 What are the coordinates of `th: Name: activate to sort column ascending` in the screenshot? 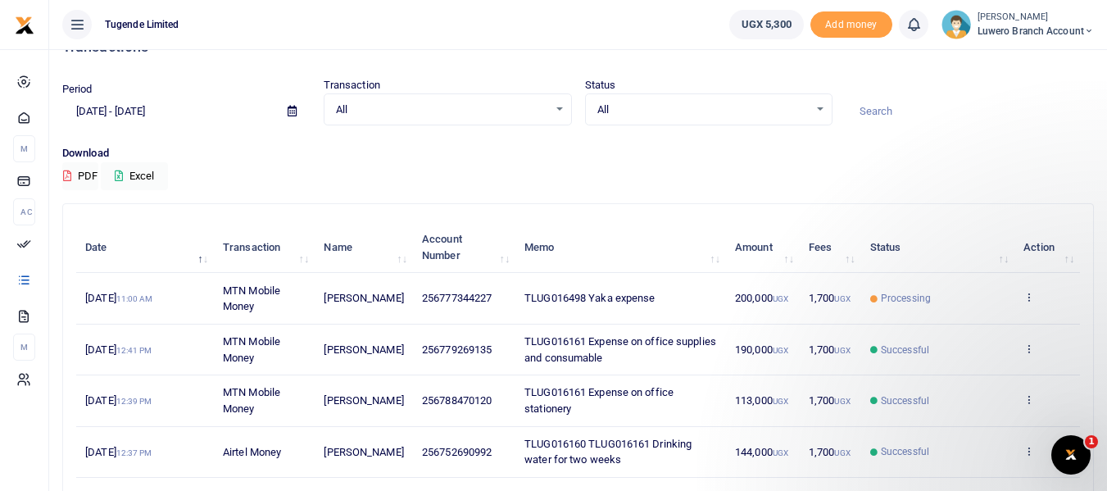 It's located at (364, 248).